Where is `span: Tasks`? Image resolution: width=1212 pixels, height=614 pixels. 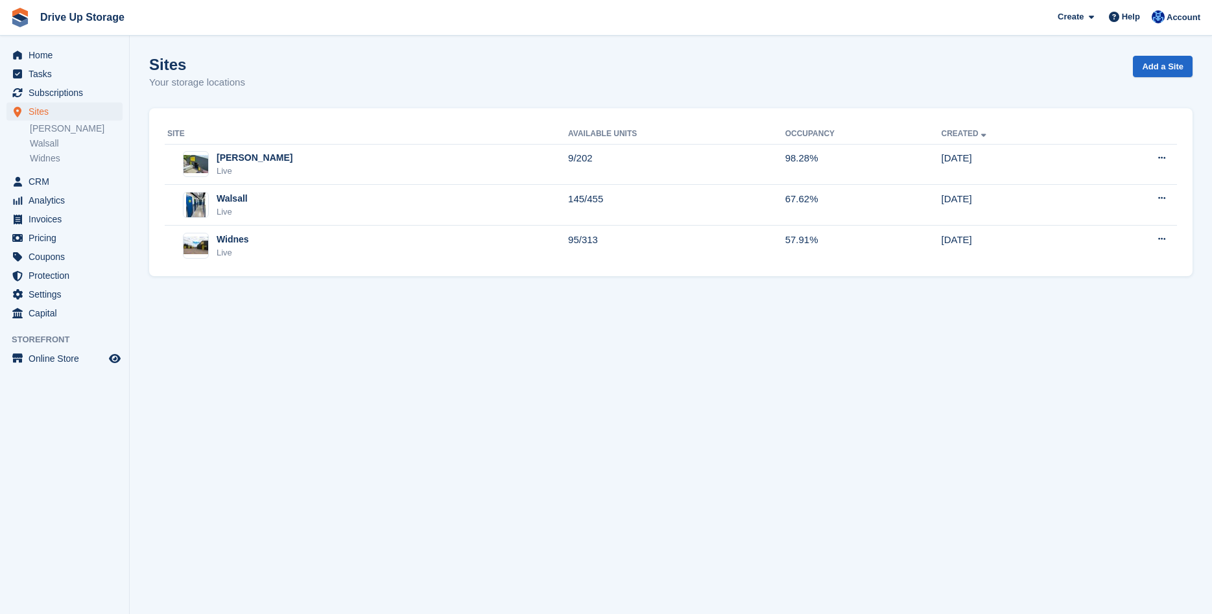 span: Tasks is located at coordinates (67, 74).